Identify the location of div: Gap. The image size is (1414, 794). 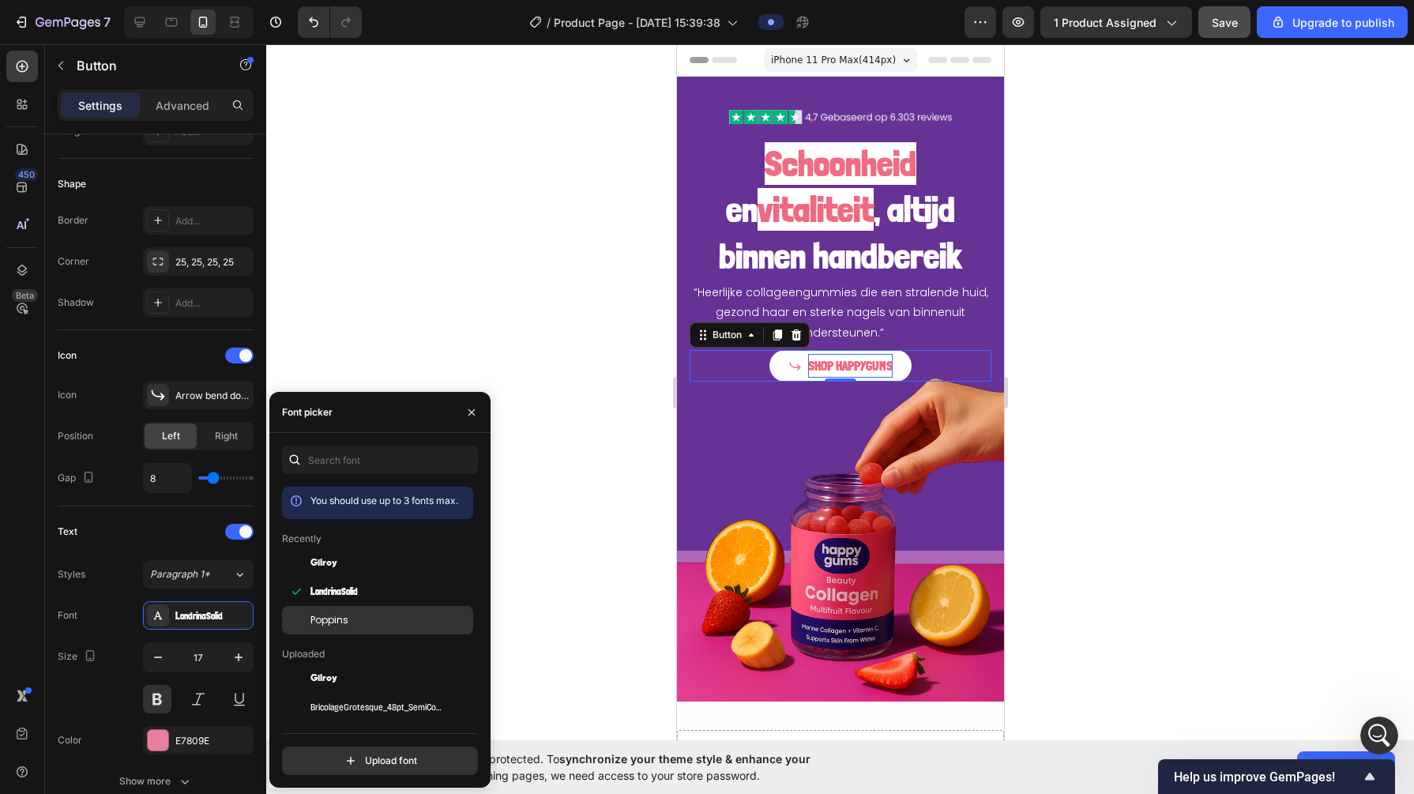
(77, 478).